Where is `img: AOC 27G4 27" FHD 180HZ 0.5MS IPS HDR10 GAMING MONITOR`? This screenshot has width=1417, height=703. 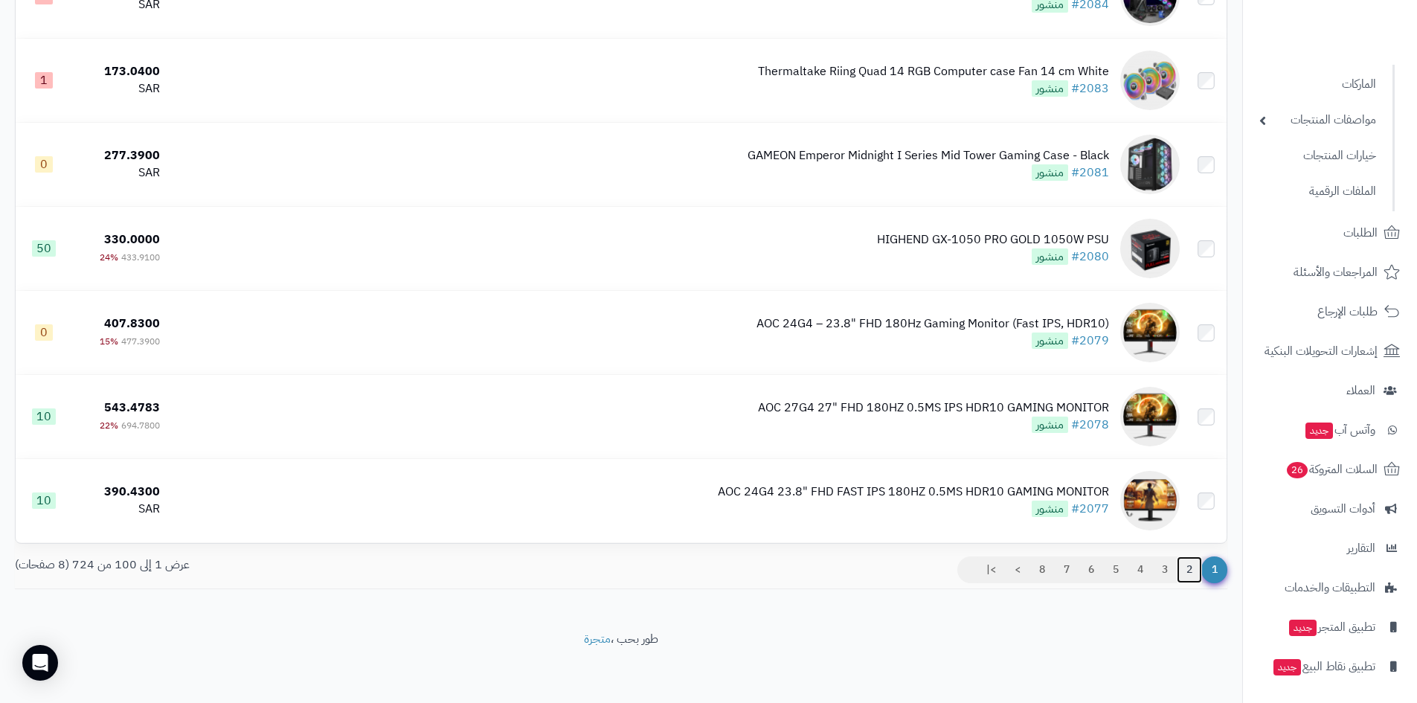 img: AOC 27G4 27" FHD 180HZ 0.5MS IPS HDR10 GAMING MONITOR is located at coordinates (1150, 417).